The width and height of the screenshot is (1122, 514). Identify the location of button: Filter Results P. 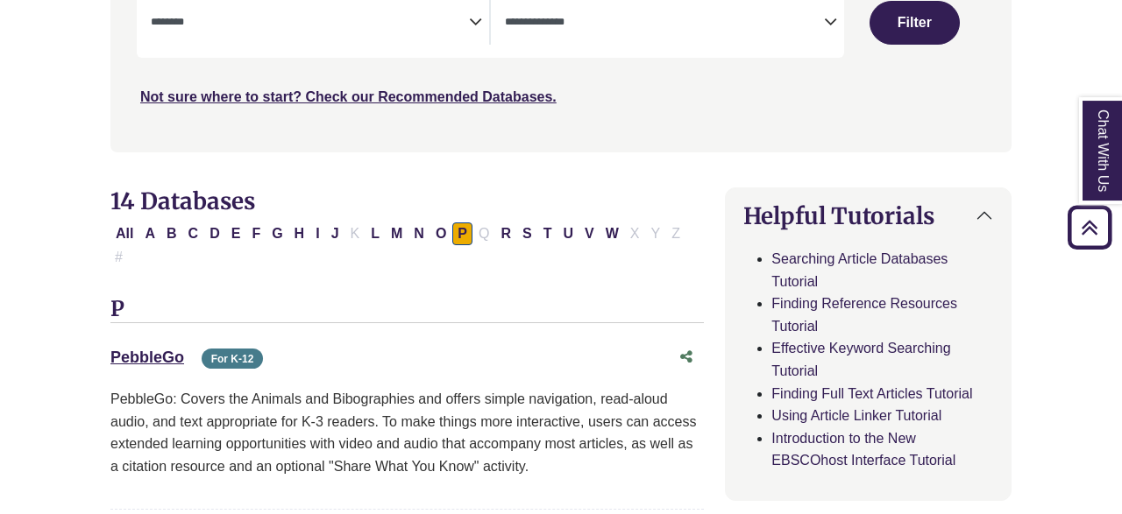
(462, 234).